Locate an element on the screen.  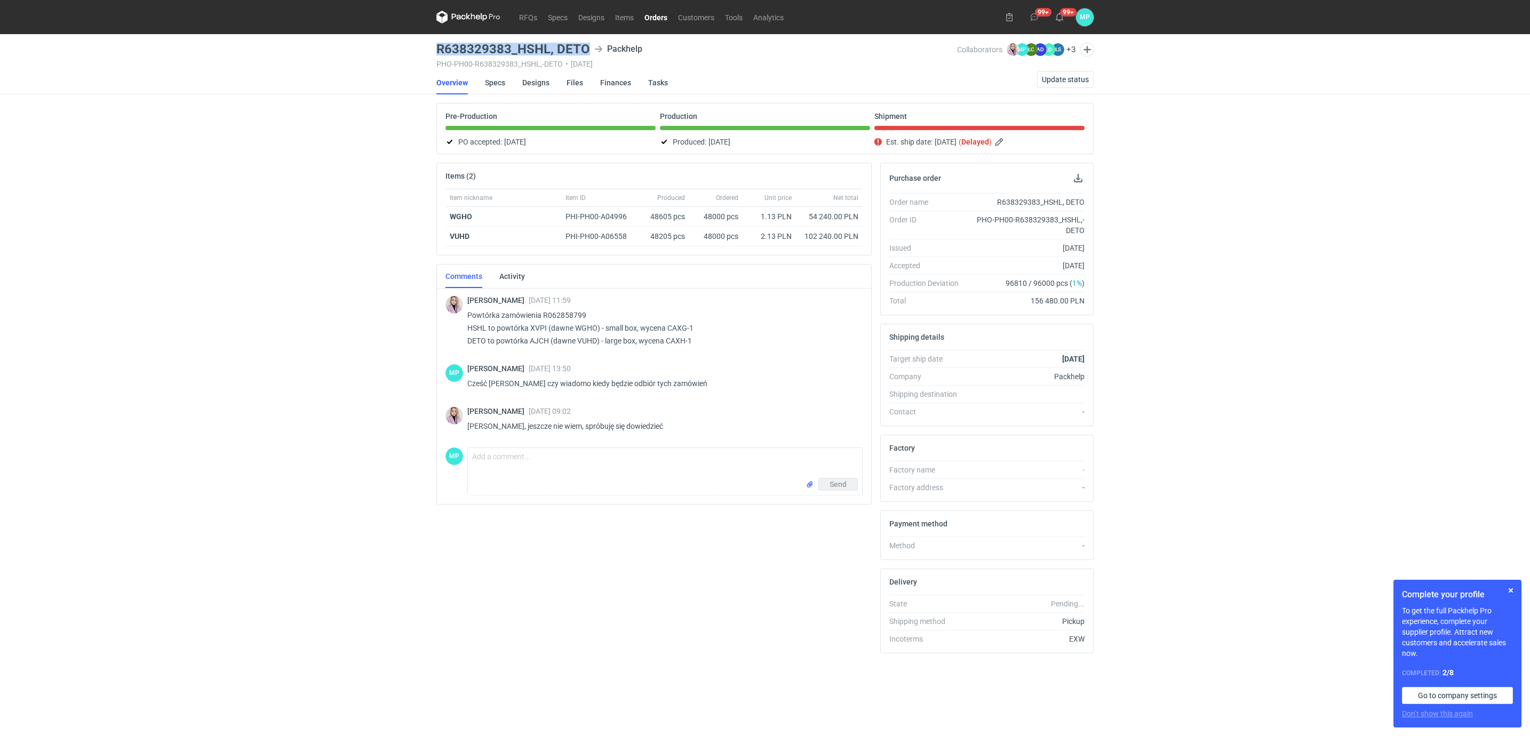
div: 2.13 PLN is located at coordinates (769, 236).